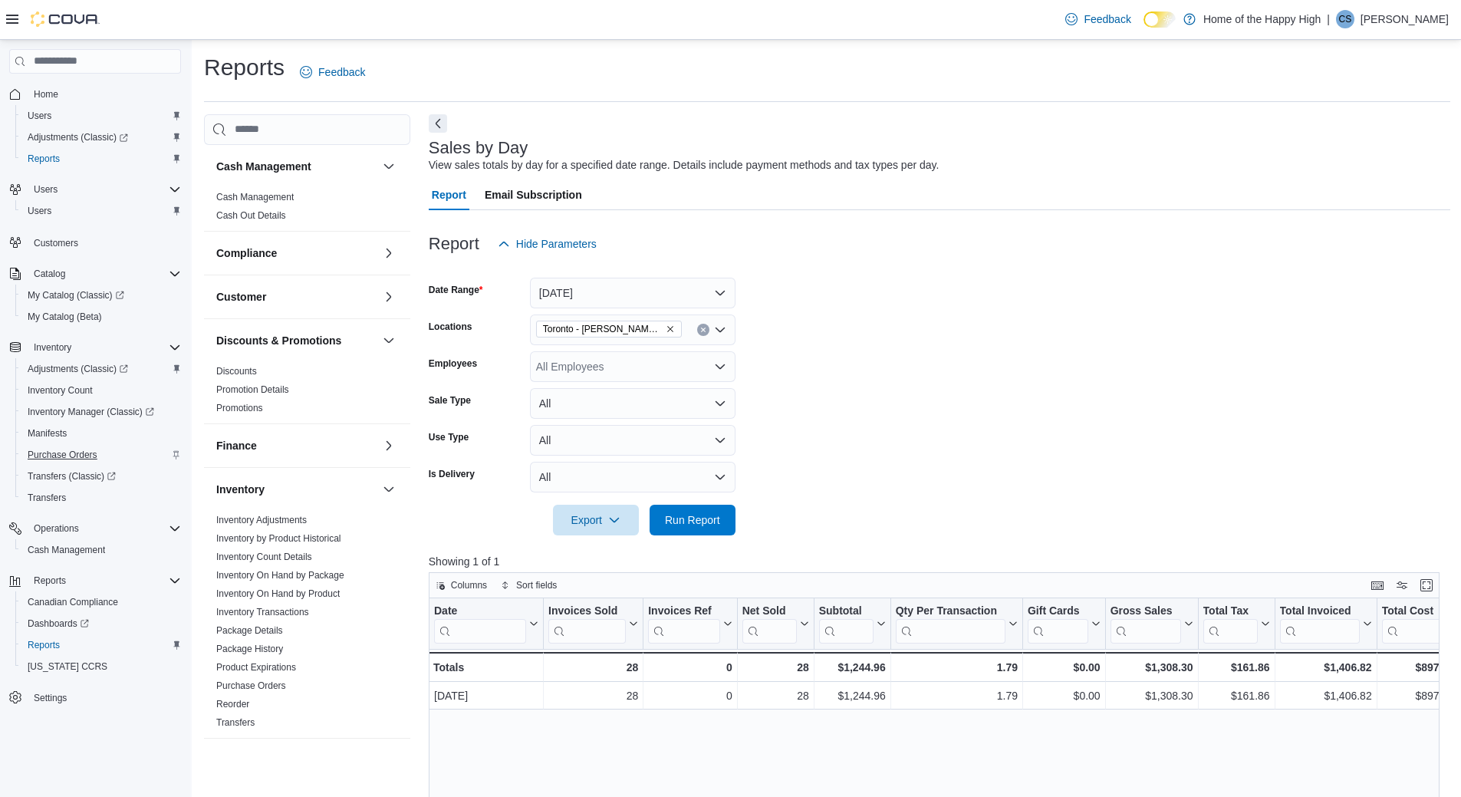  Describe the element at coordinates (307, 624) in the screenshot. I see `div: Inventory` at that location.